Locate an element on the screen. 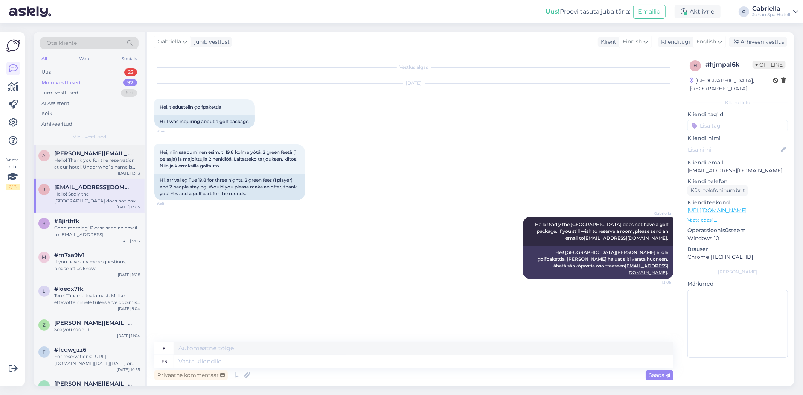  div: Vaata siia is located at coordinates (13, 174).